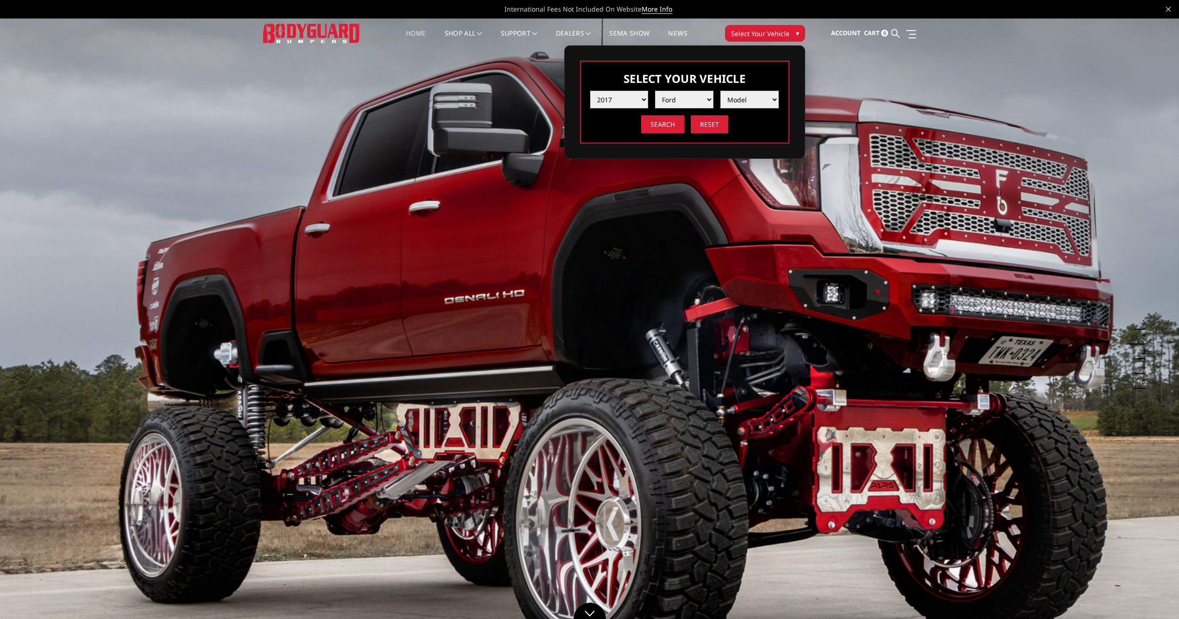 The image size is (1179, 619). Describe the element at coordinates (590, 611) in the screenshot. I see `a: Click to Down` at that location.